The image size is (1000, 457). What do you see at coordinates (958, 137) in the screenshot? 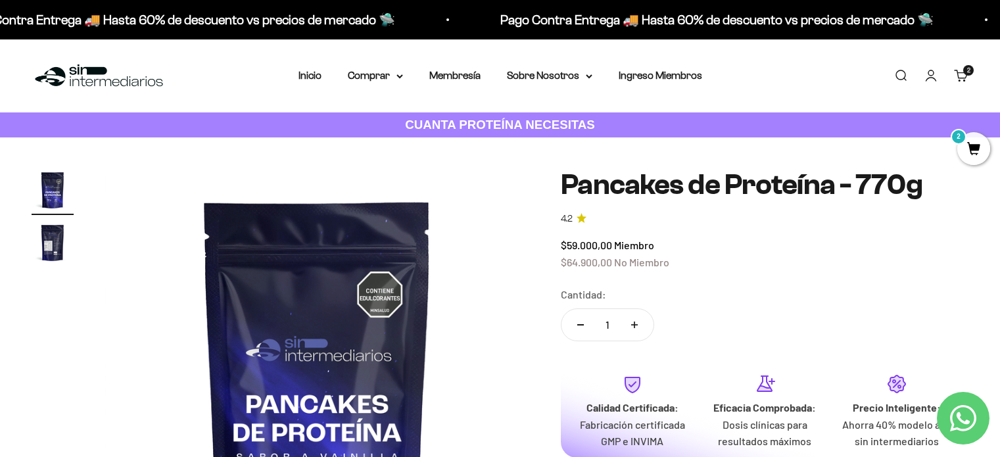
I see `mark: 2` at bounding box center [958, 137].